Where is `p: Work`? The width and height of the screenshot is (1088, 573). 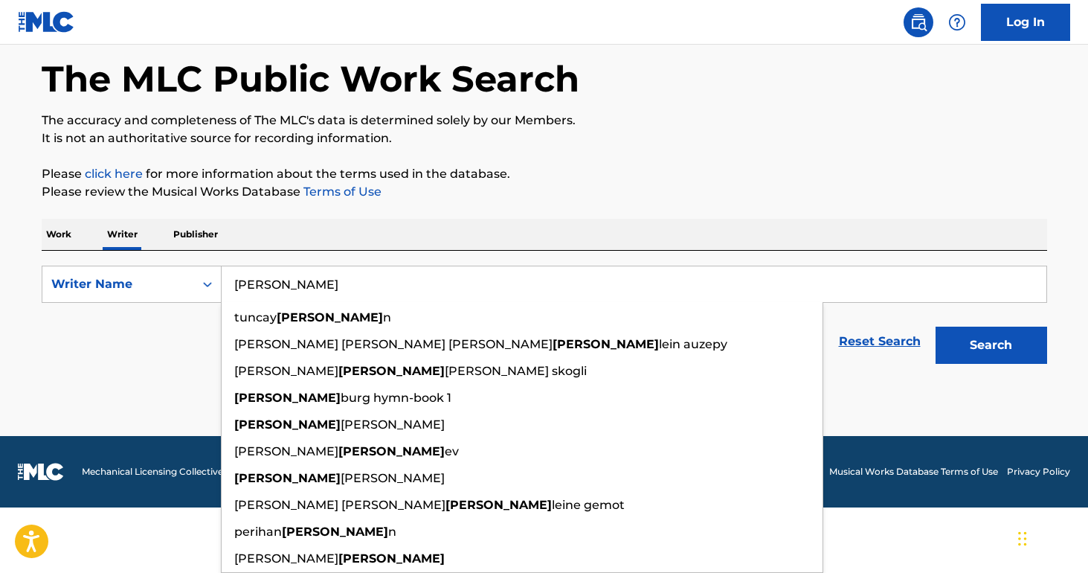
p: Work is located at coordinates (59, 234).